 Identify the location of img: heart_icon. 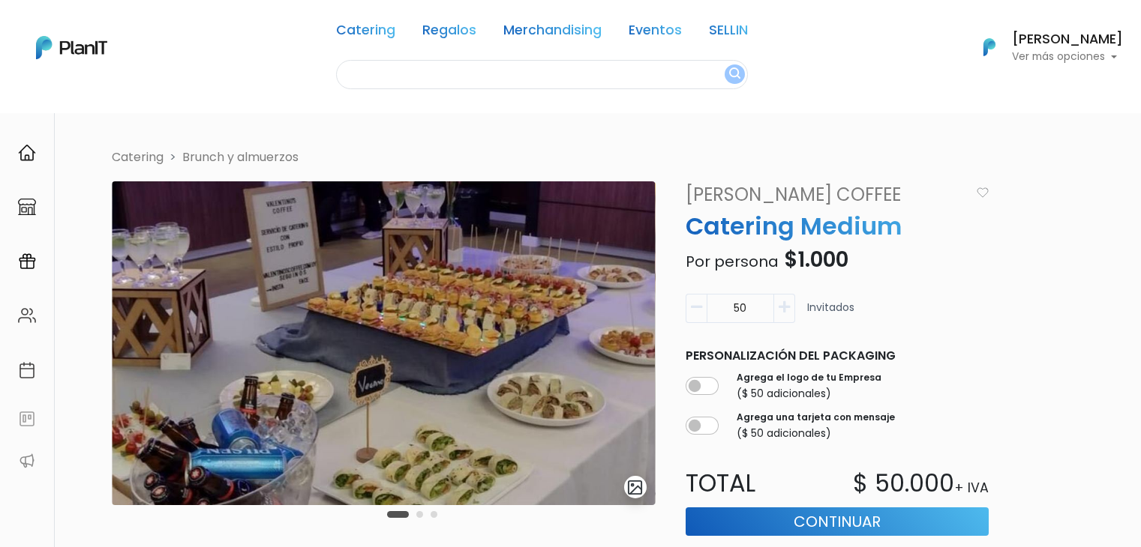
(982, 193).